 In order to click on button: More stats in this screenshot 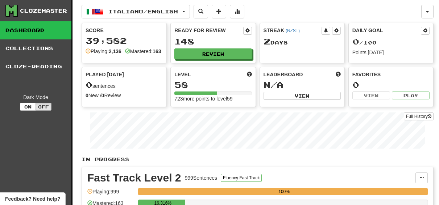, I will do `click(237, 12)`.